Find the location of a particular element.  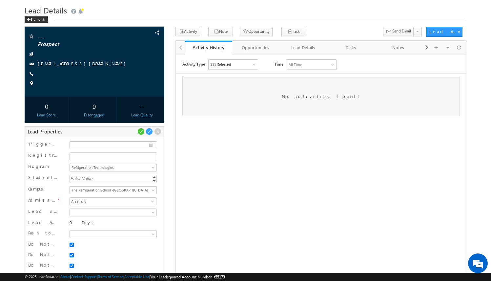

span: Activity Type is located at coordinates (18, 10).